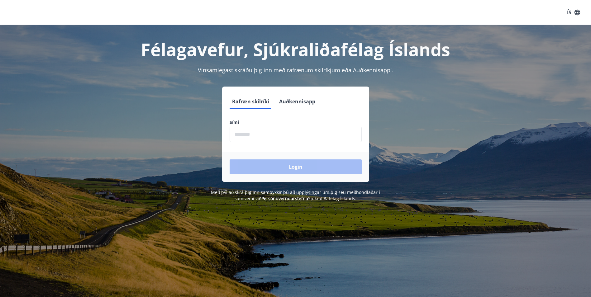  What do you see at coordinates (285, 199) in the screenshot?
I see `a: Persónuverndarstefna` at bounding box center [285, 199].